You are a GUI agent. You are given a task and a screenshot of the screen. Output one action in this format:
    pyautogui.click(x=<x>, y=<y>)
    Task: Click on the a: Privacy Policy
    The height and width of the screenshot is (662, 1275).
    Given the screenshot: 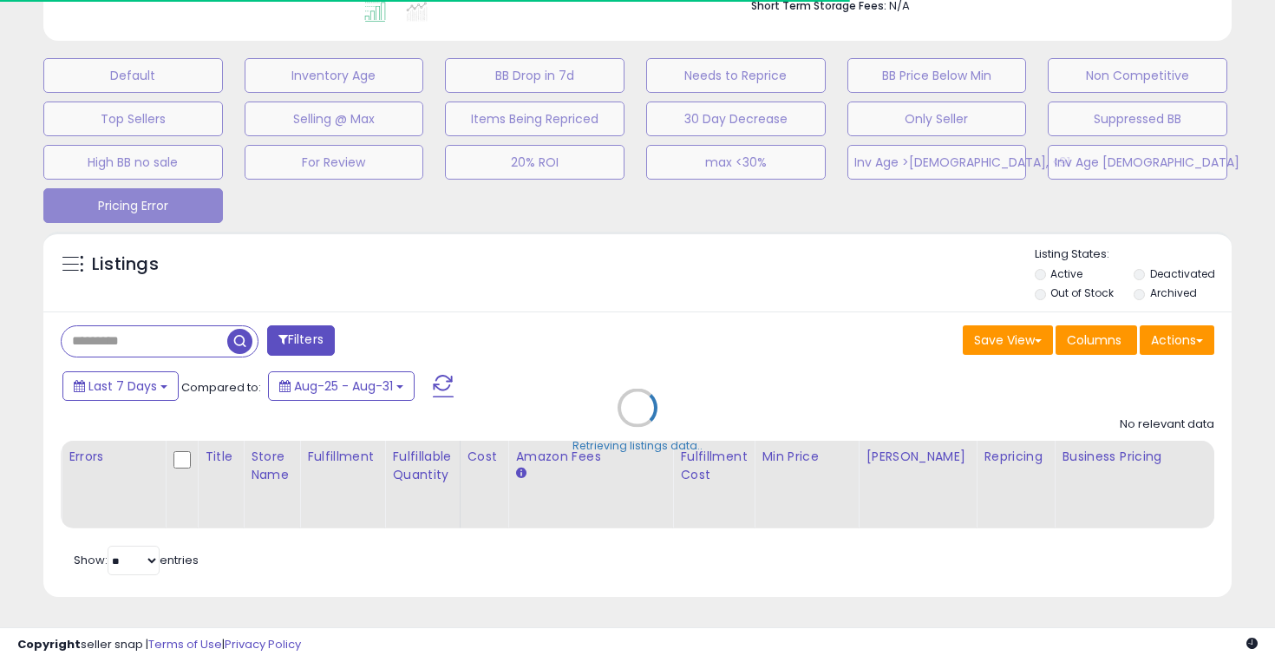 What is the action you would take?
    pyautogui.click(x=263, y=643)
    